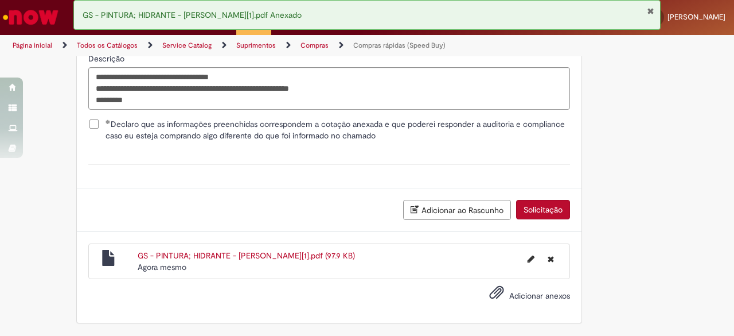  I want to click on a: Página inicial, so click(32, 45).